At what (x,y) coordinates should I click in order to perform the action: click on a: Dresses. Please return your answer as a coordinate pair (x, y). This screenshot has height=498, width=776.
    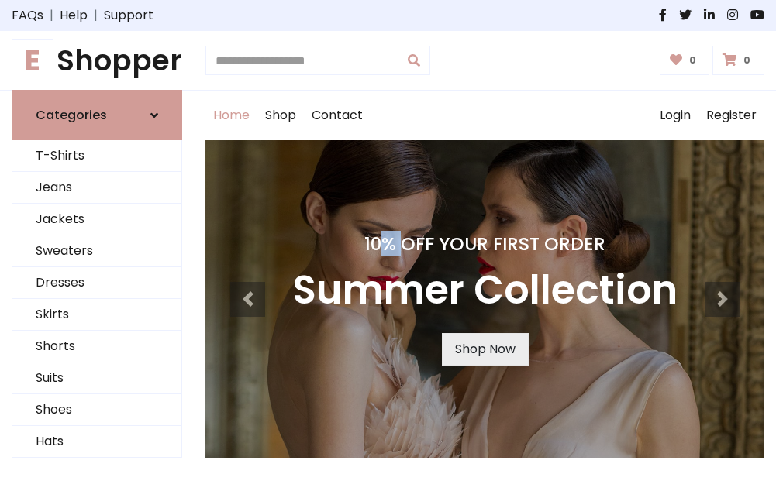
    Looking at the image, I should click on (97, 283).